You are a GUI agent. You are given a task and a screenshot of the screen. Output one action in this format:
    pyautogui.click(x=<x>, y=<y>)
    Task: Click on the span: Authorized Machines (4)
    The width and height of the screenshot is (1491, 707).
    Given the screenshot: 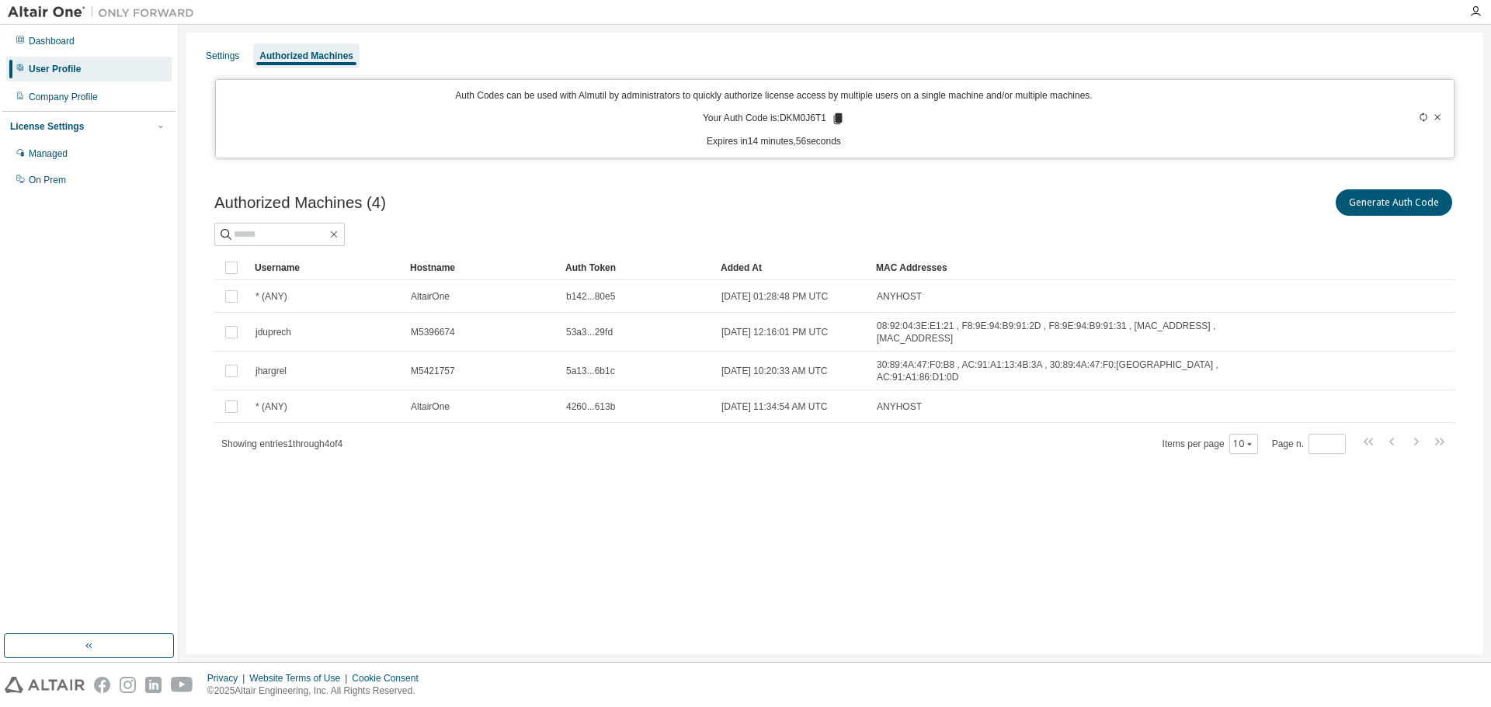 What is the action you would take?
    pyautogui.click(x=300, y=203)
    